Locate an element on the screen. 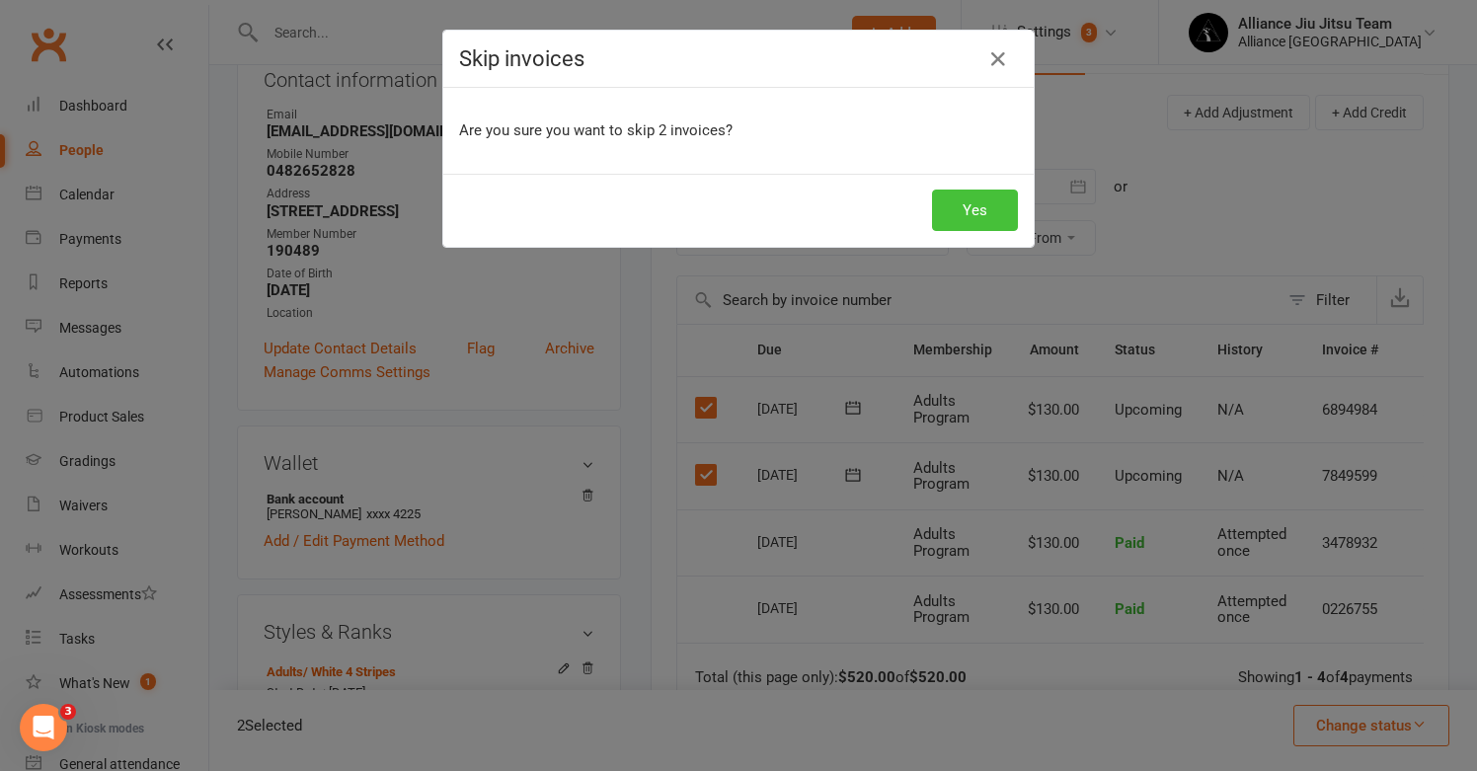  h4: Skip invoices is located at coordinates (739, 58).